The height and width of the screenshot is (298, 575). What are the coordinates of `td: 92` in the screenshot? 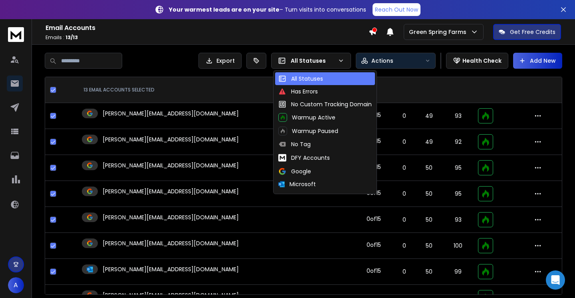 It's located at (458, 142).